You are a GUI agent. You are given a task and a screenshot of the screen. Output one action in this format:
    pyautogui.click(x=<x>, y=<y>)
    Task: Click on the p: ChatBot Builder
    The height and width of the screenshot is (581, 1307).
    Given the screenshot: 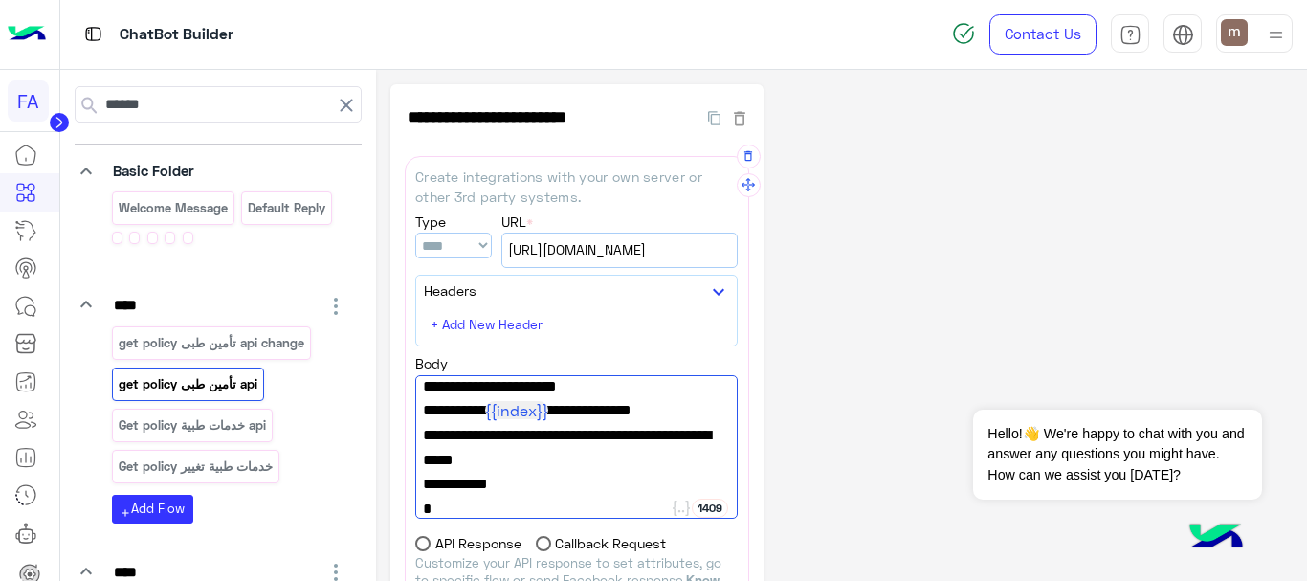 What is the action you would take?
    pyautogui.click(x=176, y=34)
    